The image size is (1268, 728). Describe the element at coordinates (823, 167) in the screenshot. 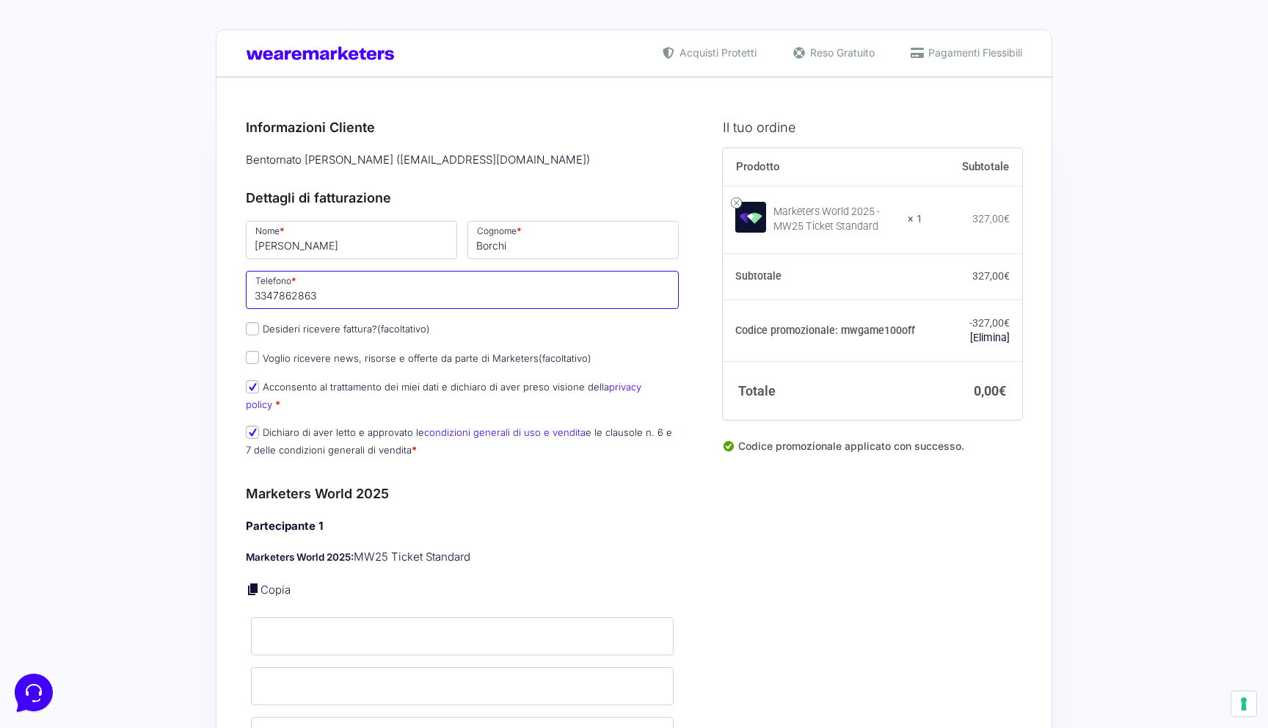

I see `th: Prodotto` at that location.